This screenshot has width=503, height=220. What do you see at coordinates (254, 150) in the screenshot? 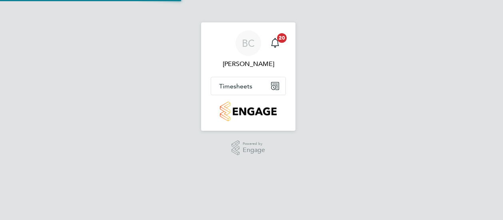
I see `span: Engage` at bounding box center [254, 150].